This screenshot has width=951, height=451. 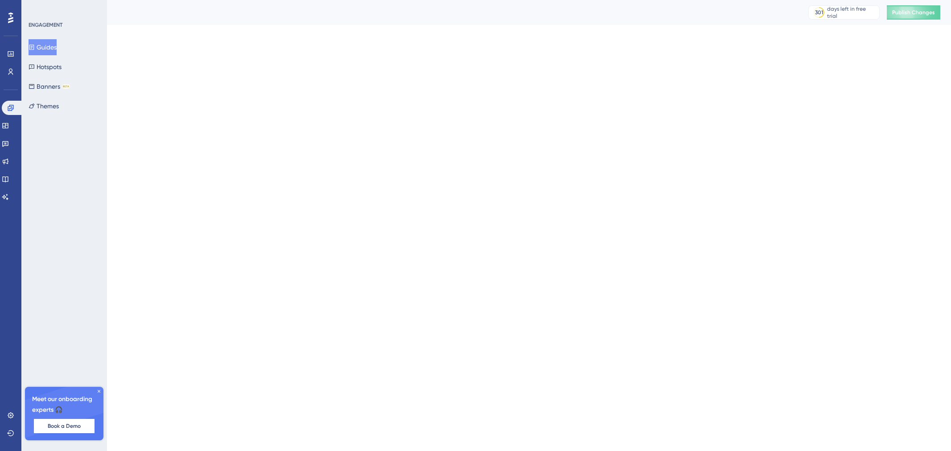 What do you see at coordinates (64, 426) in the screenshot?
I see `button: Book a Demo` at bounding box center [64, 426].